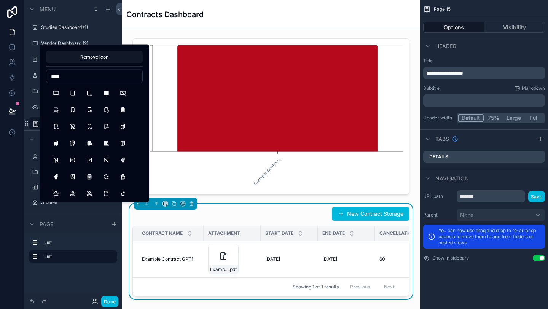 The height and width of the screenshot is (309, 548). What do you see at coordinates (489, 237) in the screenshot?
I see `p: You can now use drag and drop to re-arrange pages and move them to and from folders or nested views` at bounding box center [489, 237].